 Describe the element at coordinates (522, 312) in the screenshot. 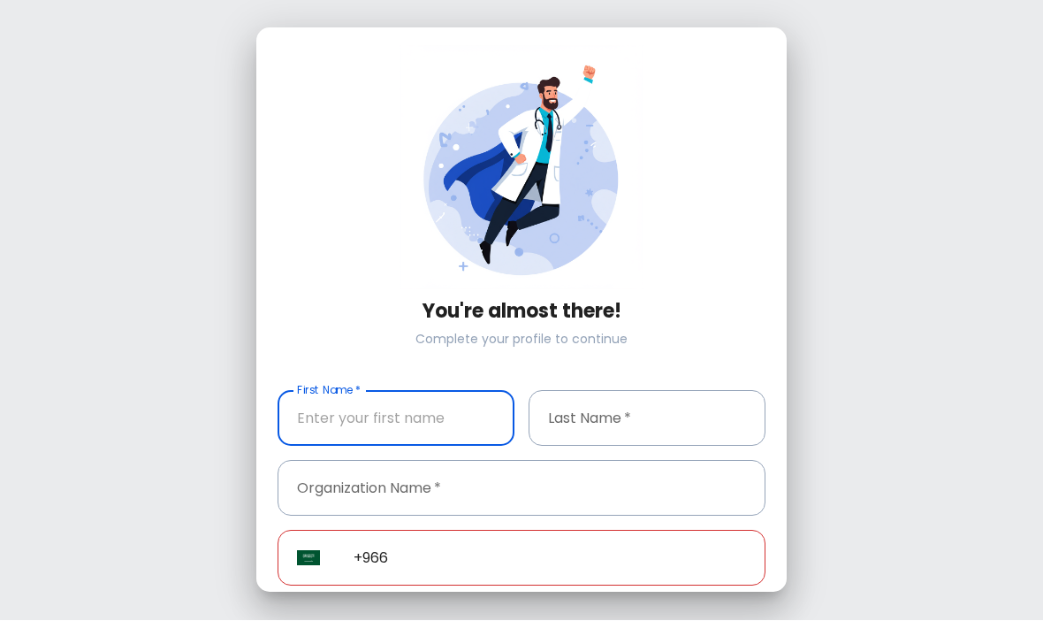

I see `h3: You're almost there!` at that location.